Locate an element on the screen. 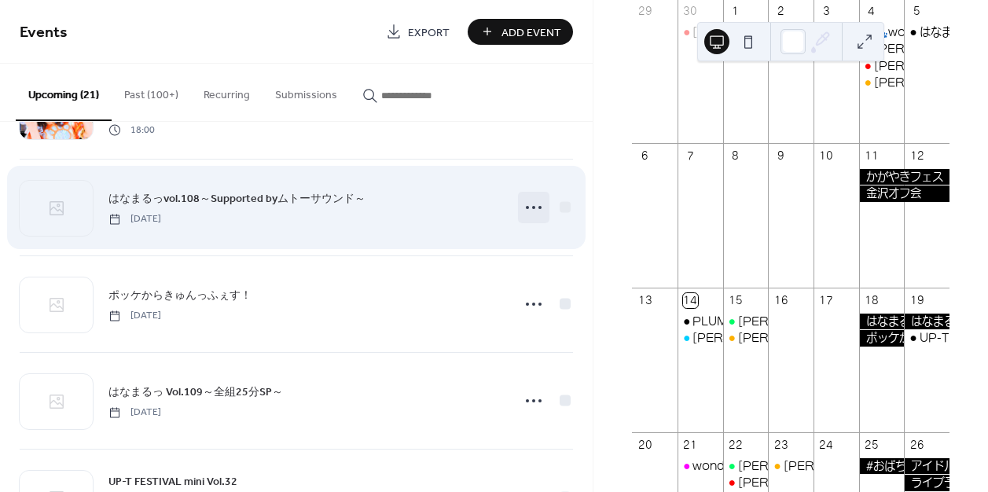 The height and width of the screenshot is (492, 988). button: Past (100+) is located at coordinates (151, 91).